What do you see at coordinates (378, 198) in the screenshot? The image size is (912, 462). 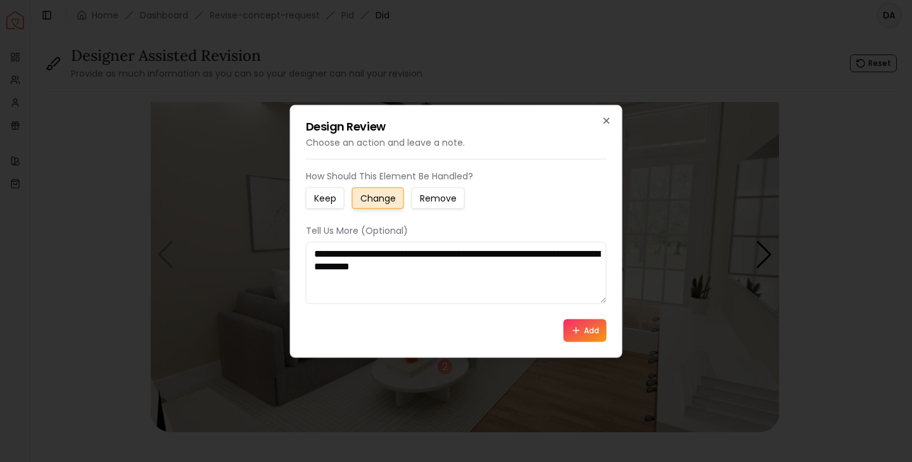 I see `small: Change` at bounding box center [378, 198].